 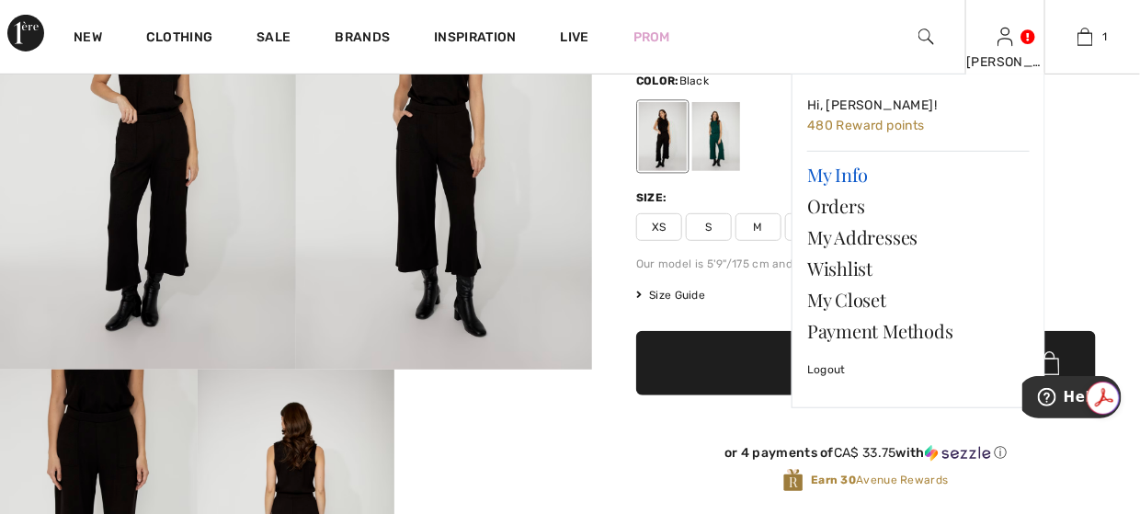 What do you see at coordinates (1050, 363) in the screenshot?
I see `img: Bag.svg` at bounding box center [1050, 363].